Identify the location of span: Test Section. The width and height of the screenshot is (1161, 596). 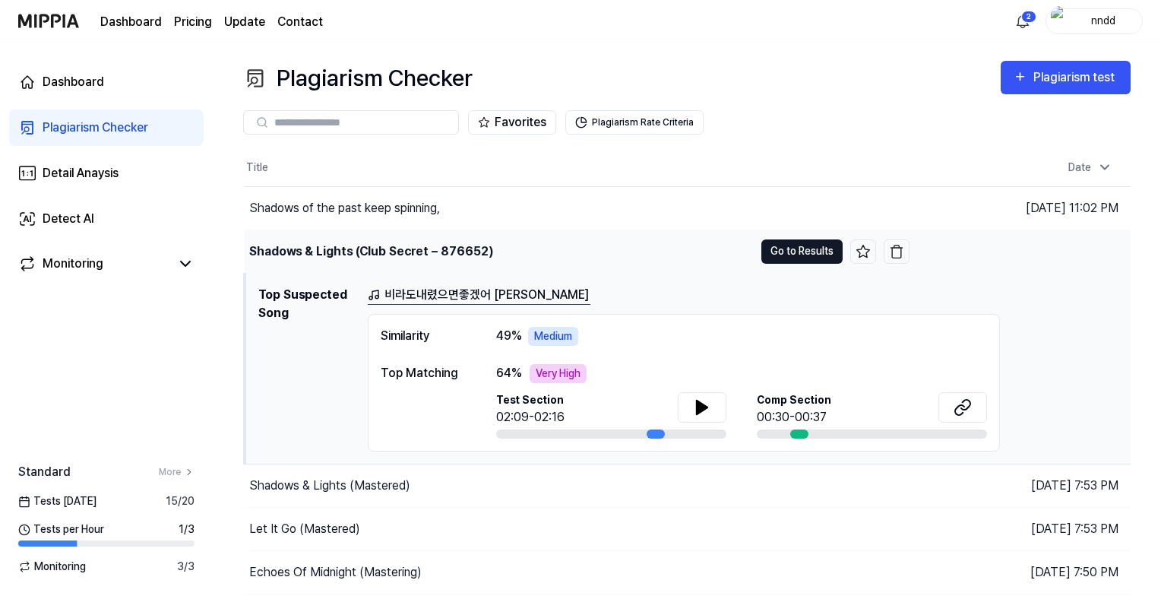
(530, 400).